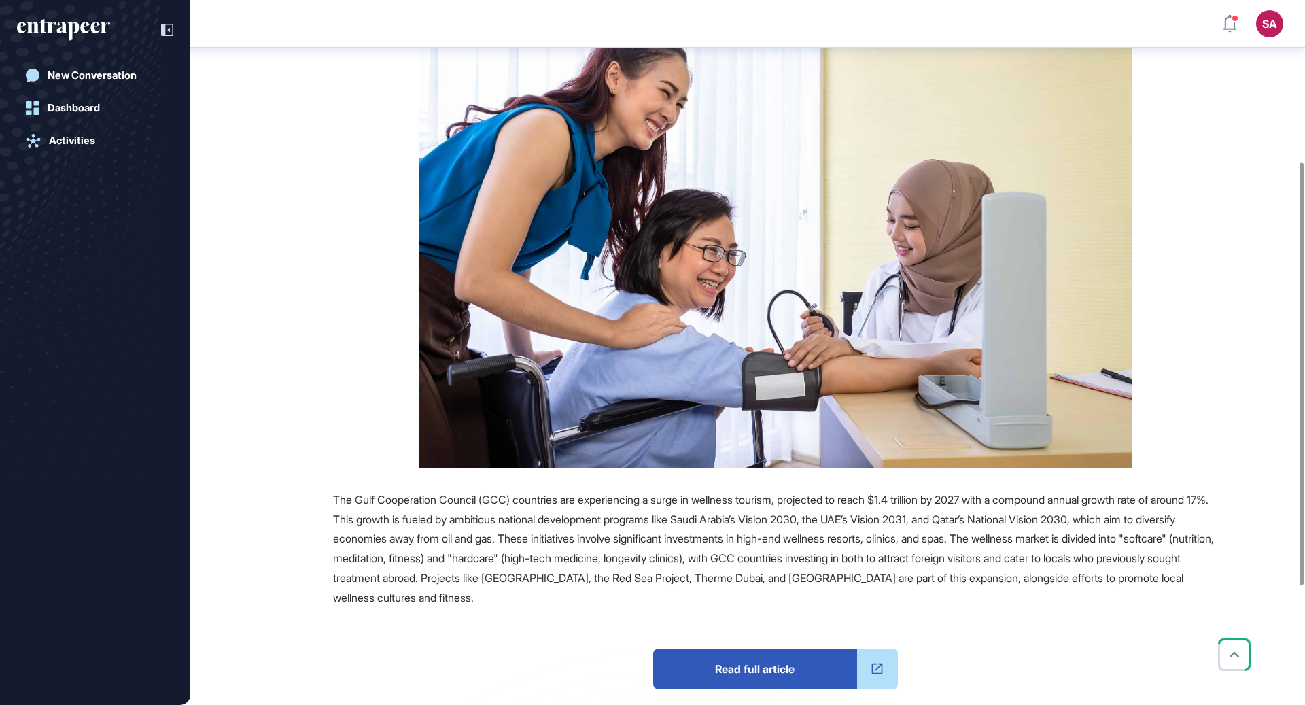  I want to click on span: Read full article, so click(755, 669).